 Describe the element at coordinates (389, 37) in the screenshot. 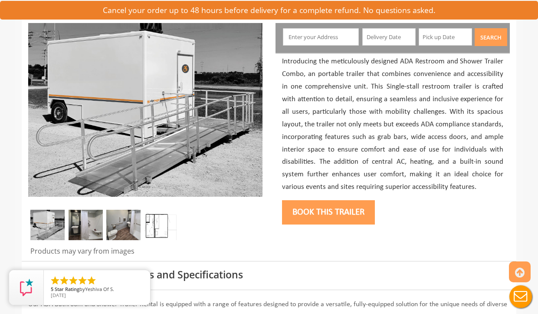

I see `input: Delivery Date` at that location.